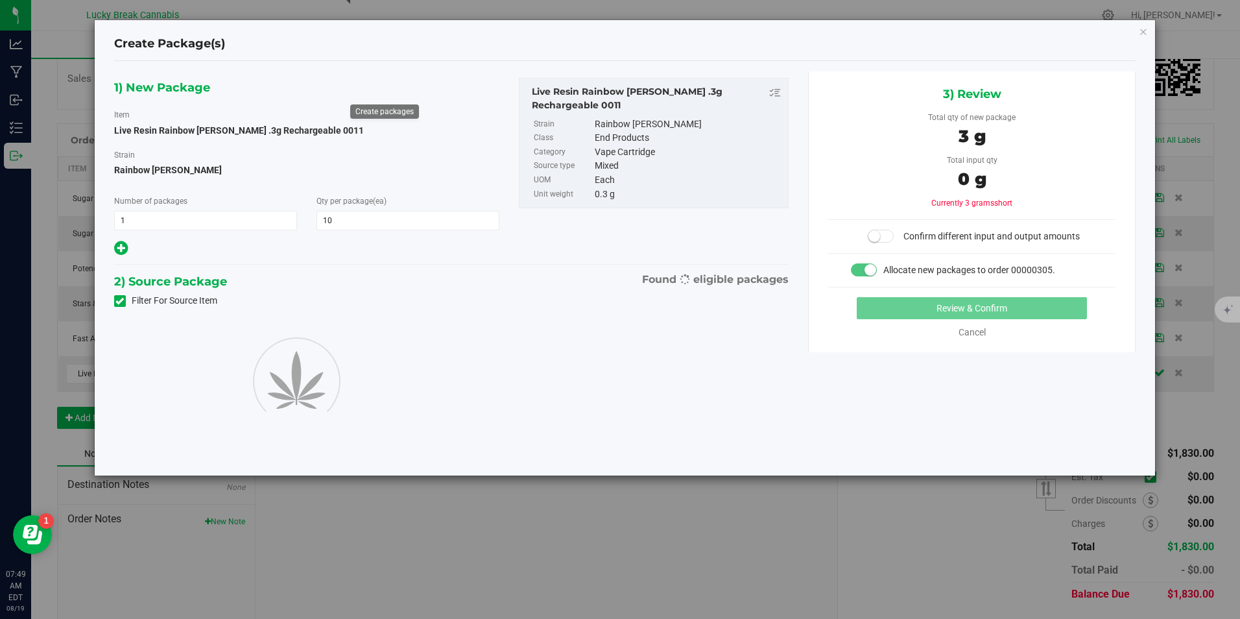 This screenshot has height=619, width=1240. What do you see at coordinates (972, 332) in the screenshot?
I see `a: Cancel` at bounding box center [972, 332].